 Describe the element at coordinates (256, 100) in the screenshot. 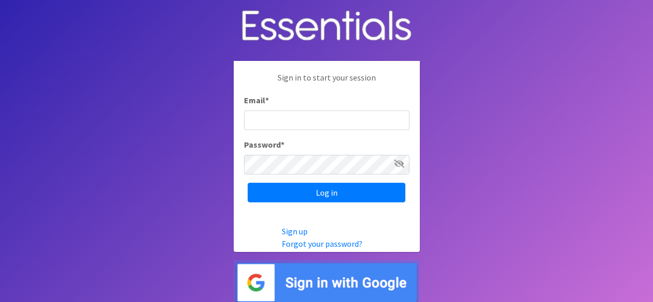

I see `label: Email` at that location.